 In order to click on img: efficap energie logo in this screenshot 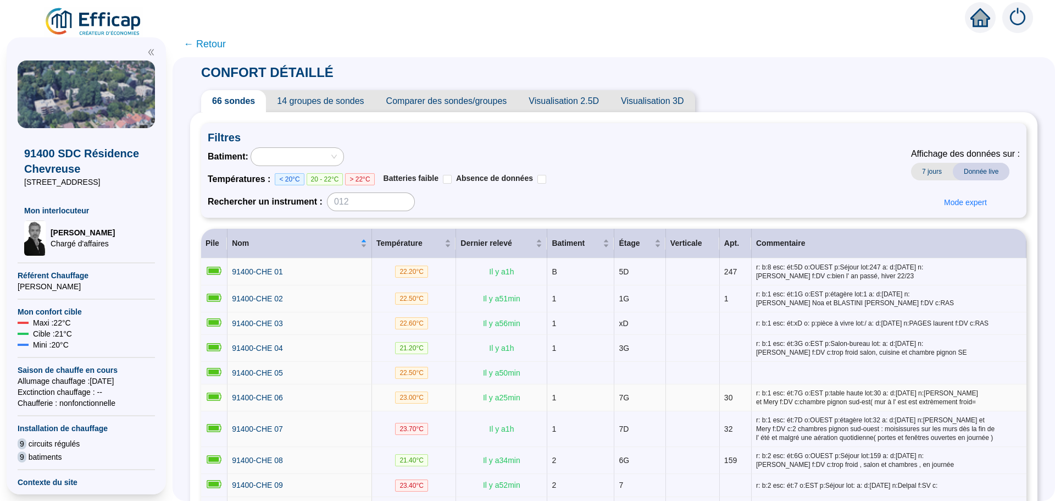, I will do `click(93, 22)`.